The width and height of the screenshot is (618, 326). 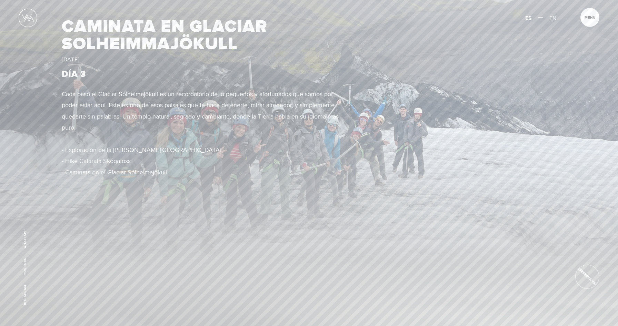 What do you see at coordinates (28, 18) in the screenshot?
I see `img: Logo` at bounding box center [28, 18].